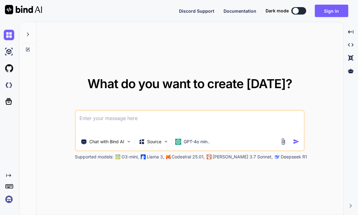 The height and width of the screenshot is (215, 358). Describe the element at coordinates (9, 199) in the screenshot. I see `img: signin` at that location.